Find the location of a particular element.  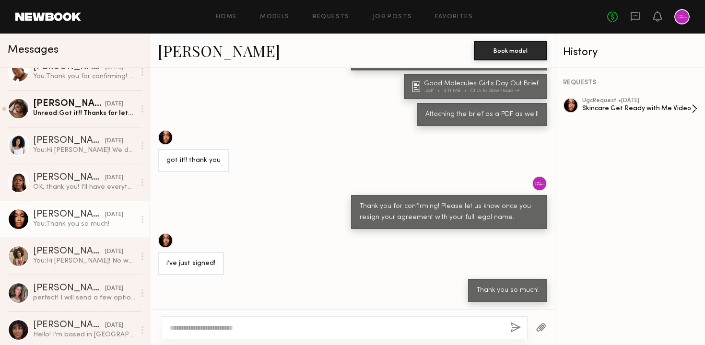

a: Home is located at coordinates (226, 17).